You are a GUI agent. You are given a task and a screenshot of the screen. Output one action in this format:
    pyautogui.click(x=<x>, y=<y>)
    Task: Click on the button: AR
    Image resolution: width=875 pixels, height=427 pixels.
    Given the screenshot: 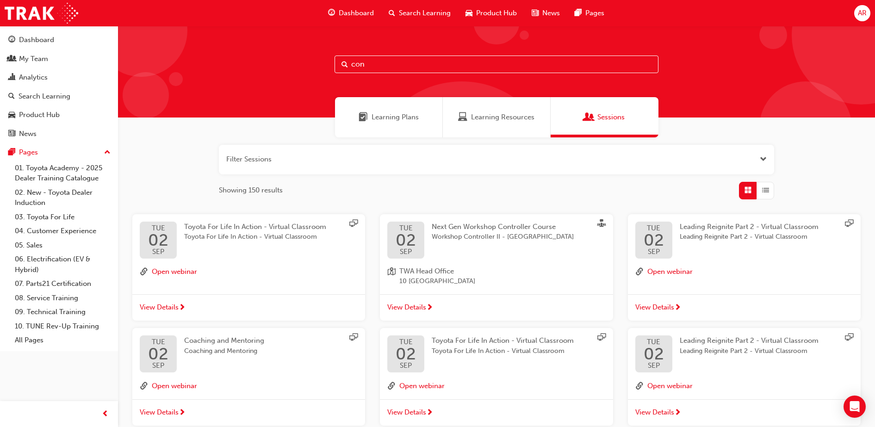 What is the action you would take?
    pyautogui.click(x=862, y=13)
    